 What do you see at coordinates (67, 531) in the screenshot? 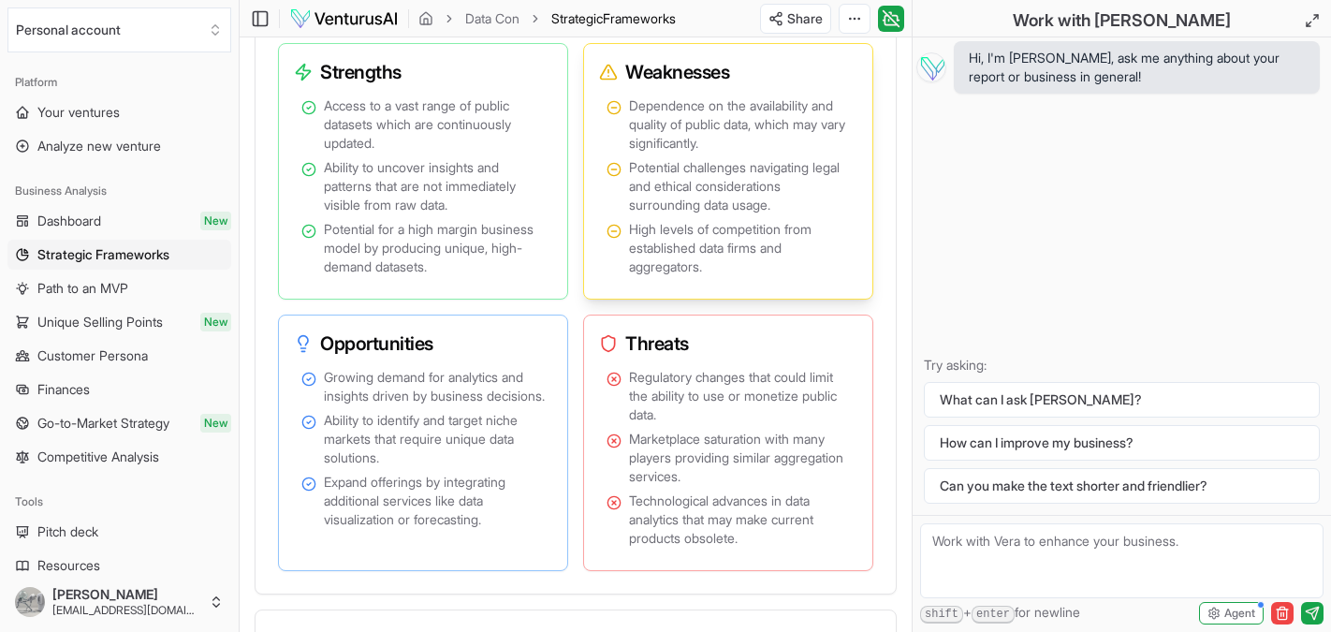
I see `span: Pitch deck` at bounding box center [67, 531].